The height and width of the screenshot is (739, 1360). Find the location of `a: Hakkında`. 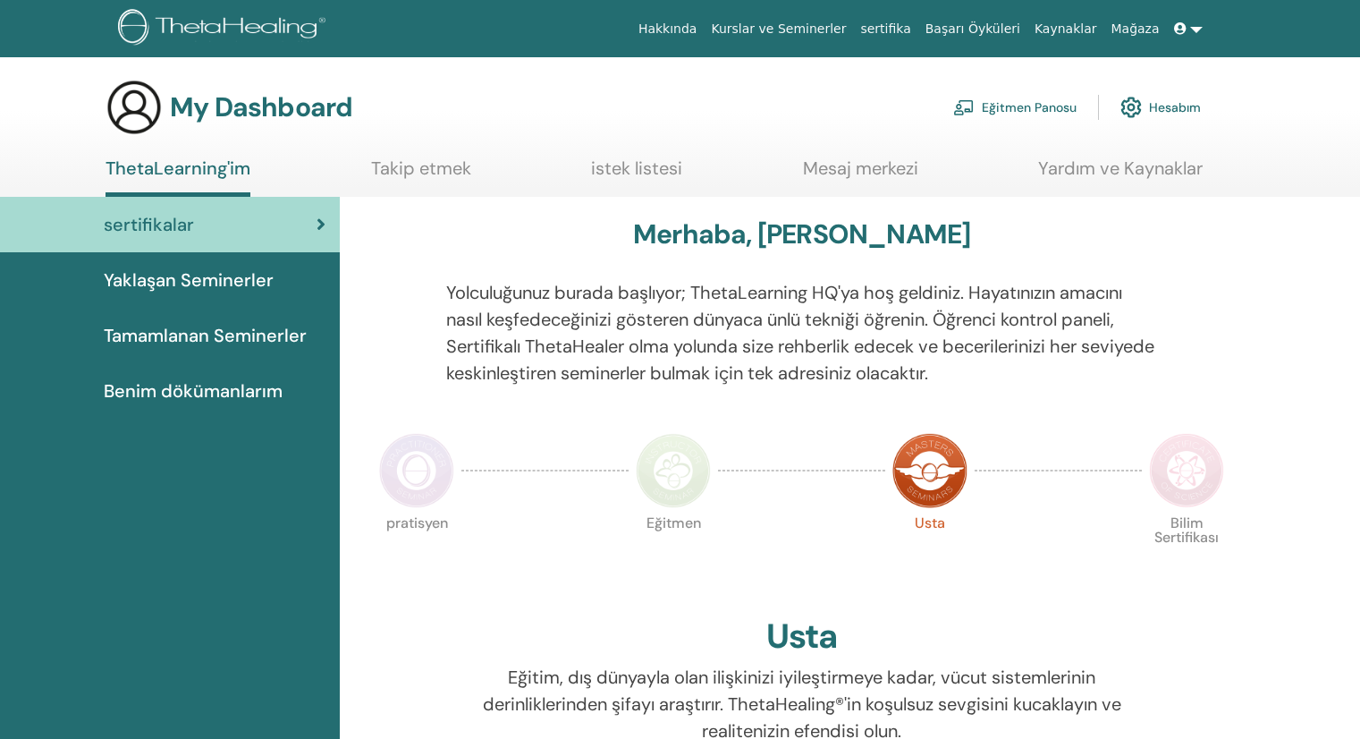

a: Hakkında is located at coordinates (668, 29).